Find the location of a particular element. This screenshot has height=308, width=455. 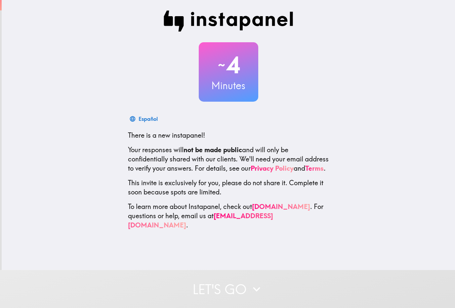

span: There is a new instapanel! is located at coordinates (166, 135).